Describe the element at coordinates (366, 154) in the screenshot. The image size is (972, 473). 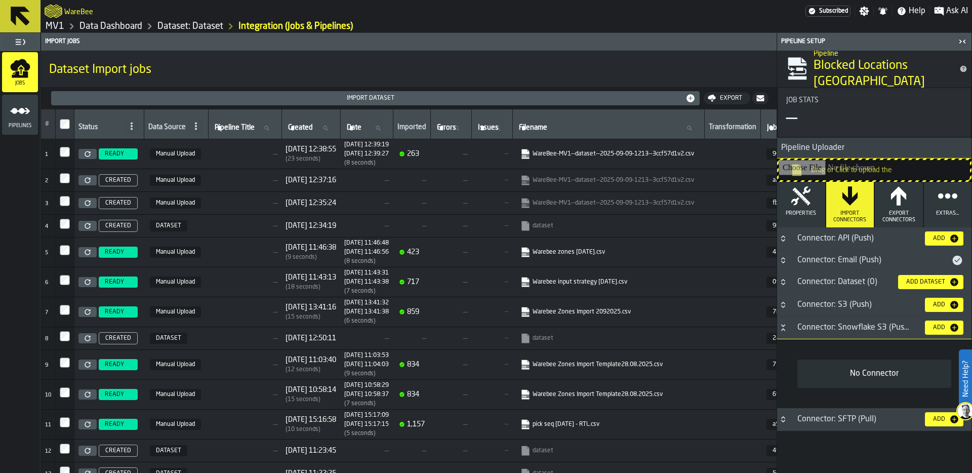
I see `div: Completed at 1757417967887` at that location.